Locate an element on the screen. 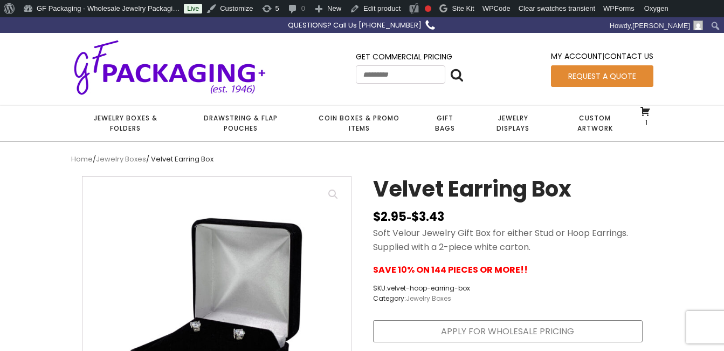 This screenshot has width=724, height=351. a: Custom Artwork is located at coordinates (595, 123).